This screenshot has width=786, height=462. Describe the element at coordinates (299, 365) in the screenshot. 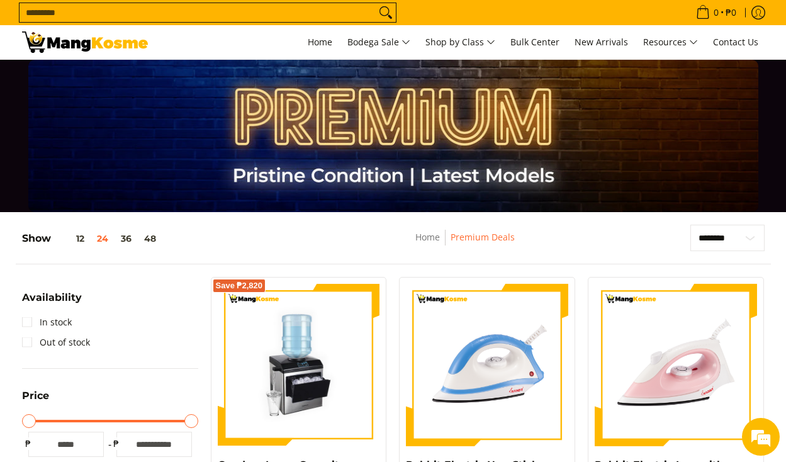

I see `img: https://mangkosme.com/products/condura-large-capacity-ice-maker-premium` at that location.